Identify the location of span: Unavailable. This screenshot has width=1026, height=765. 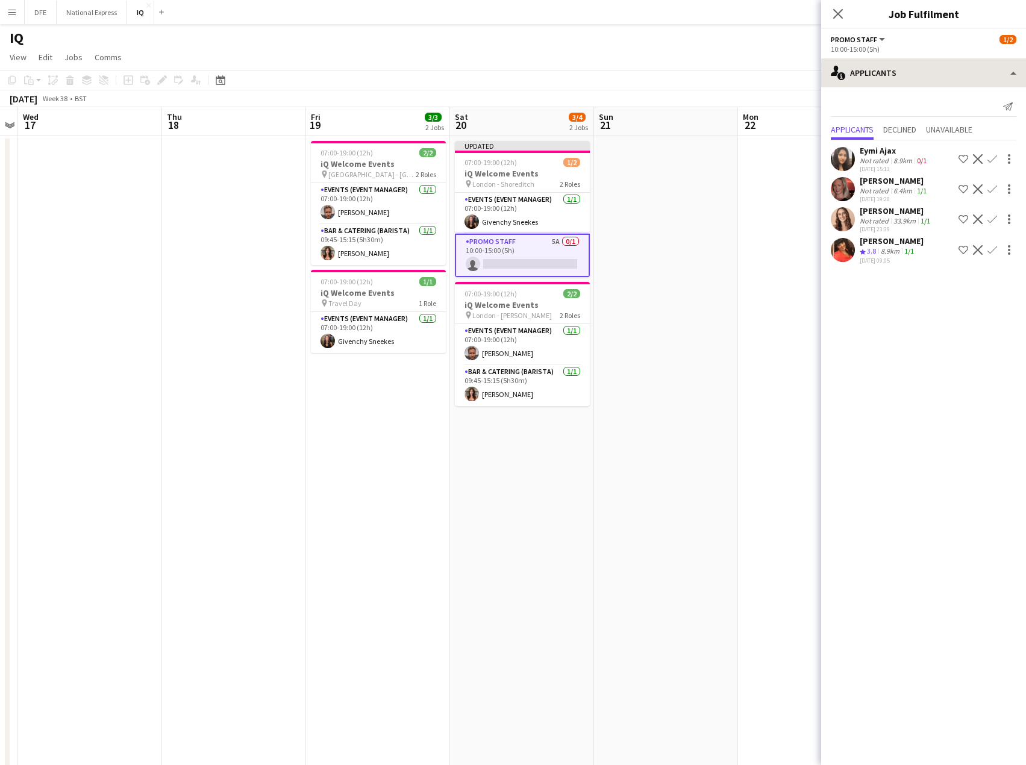
(949, 129).